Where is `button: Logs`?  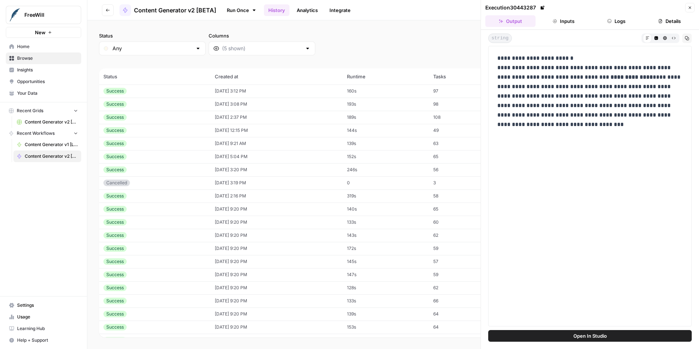
button: Logs is located at coordinates (616, 21).